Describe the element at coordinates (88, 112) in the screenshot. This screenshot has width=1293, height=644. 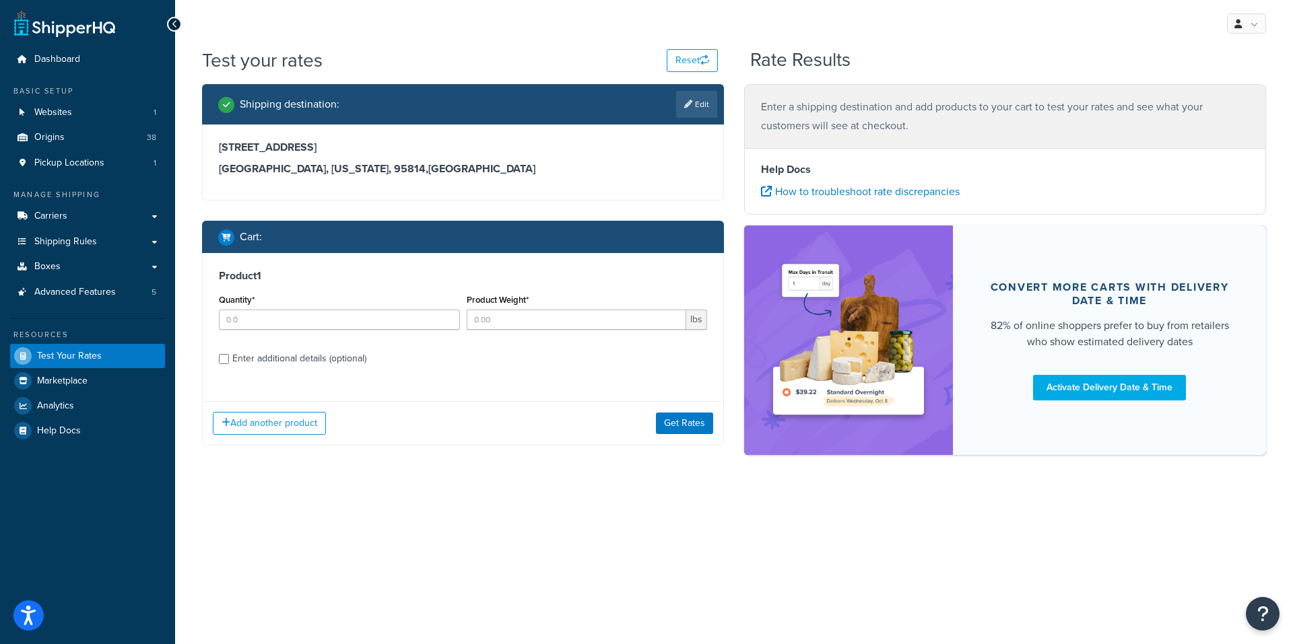
I see `a: Websites1` at that location.